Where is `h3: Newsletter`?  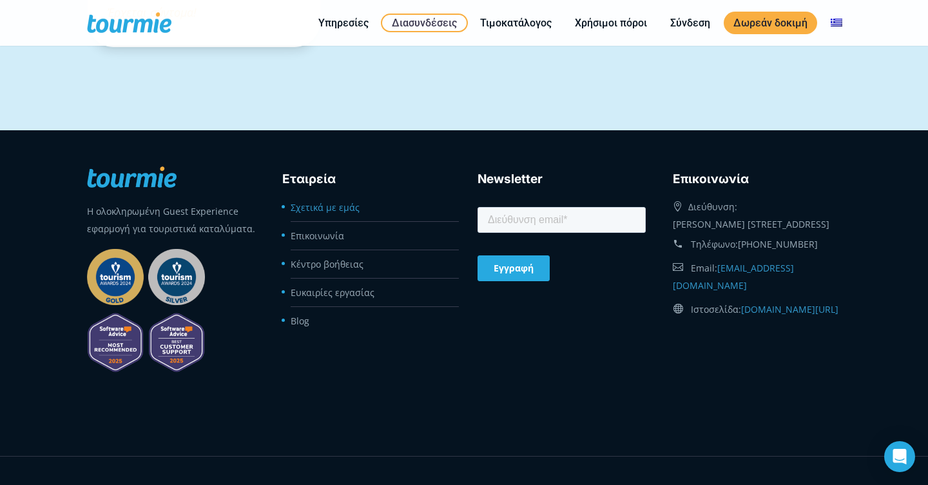 h3: Newsletter is located at coordinates (561, 179).